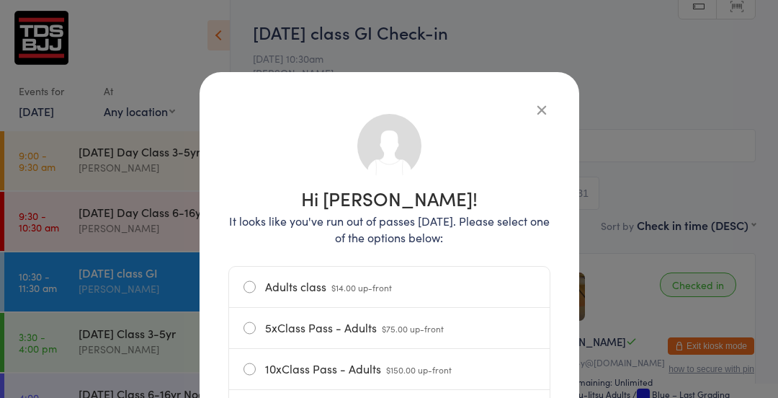 The image size is (778, 398). Describe the element at coordinates (413, 328) in the screenshot. I see `span: $75.00 up-front` at that location.